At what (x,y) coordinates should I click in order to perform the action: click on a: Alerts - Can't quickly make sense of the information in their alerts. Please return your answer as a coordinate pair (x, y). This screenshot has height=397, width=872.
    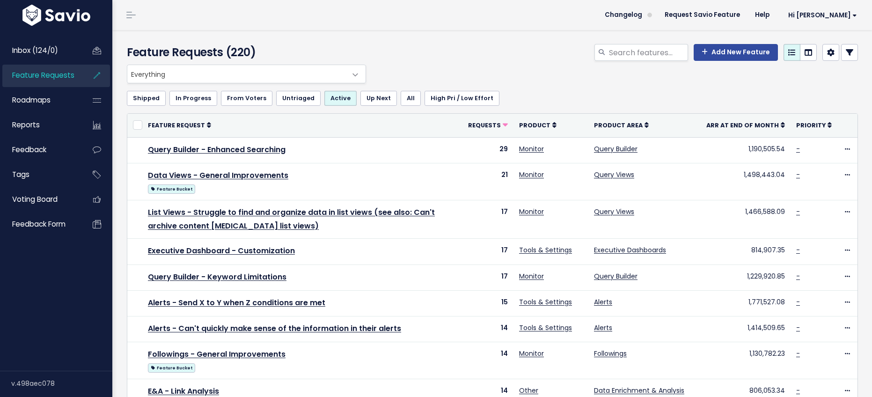
    Looking at the image, I should click on (274, 328).